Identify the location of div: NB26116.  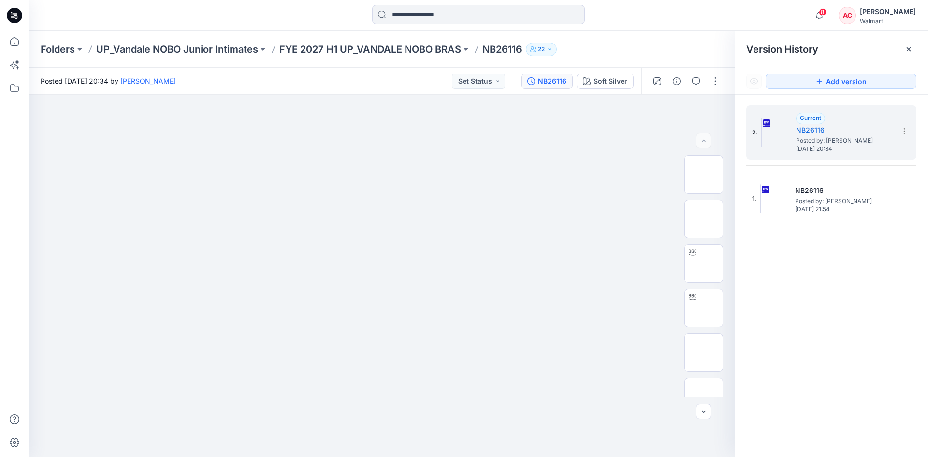
(552, 81).